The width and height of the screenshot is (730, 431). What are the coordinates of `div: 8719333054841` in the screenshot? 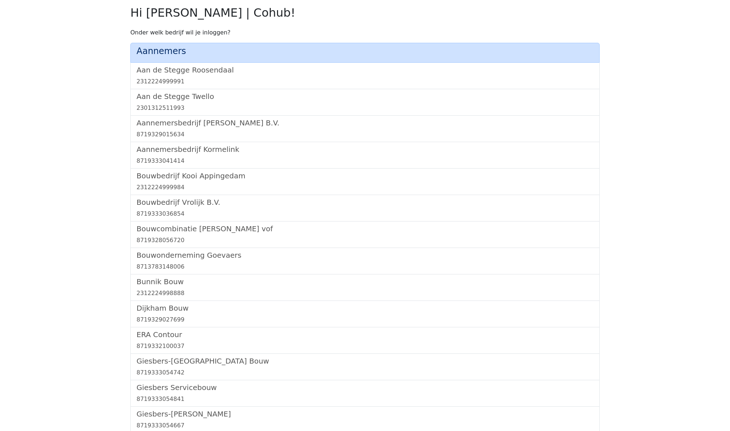 It's located at (365, 399).